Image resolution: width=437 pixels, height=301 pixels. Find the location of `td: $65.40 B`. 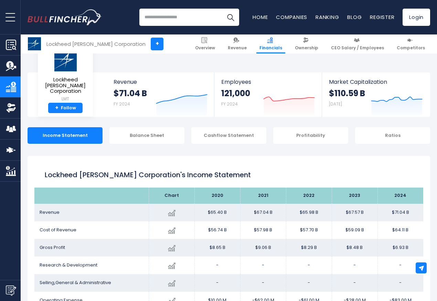

td: $65.40 B is located at coordinates (217, 212).